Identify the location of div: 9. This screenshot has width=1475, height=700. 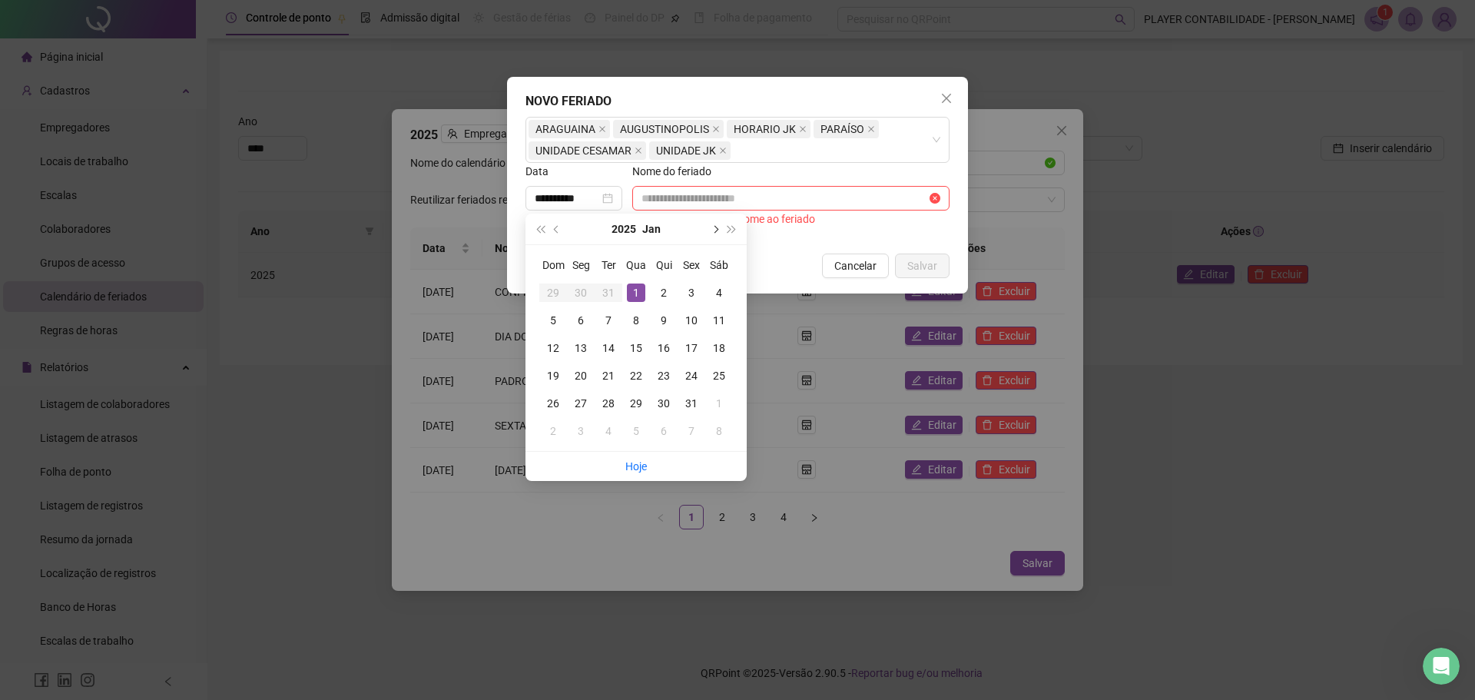
(664, 320).